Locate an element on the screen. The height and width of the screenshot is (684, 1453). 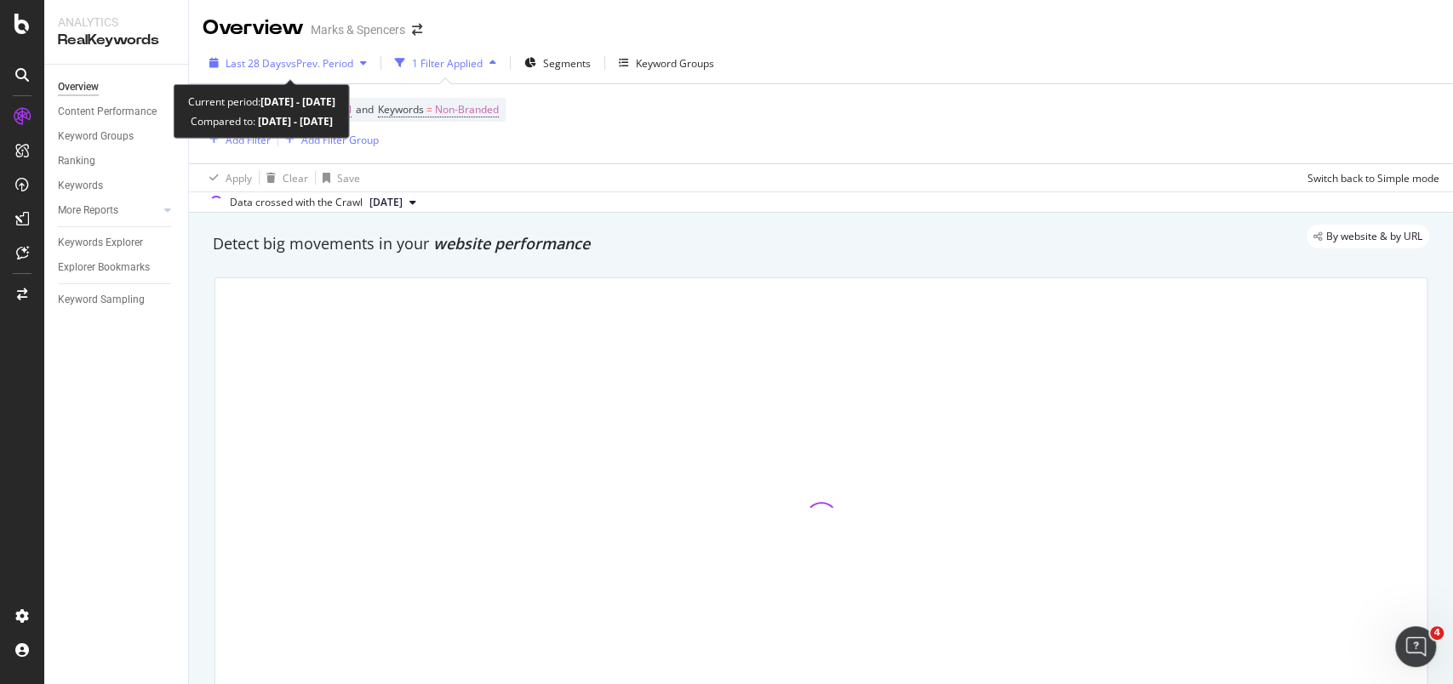
a: Keywords is located at coordinates (117, 186).